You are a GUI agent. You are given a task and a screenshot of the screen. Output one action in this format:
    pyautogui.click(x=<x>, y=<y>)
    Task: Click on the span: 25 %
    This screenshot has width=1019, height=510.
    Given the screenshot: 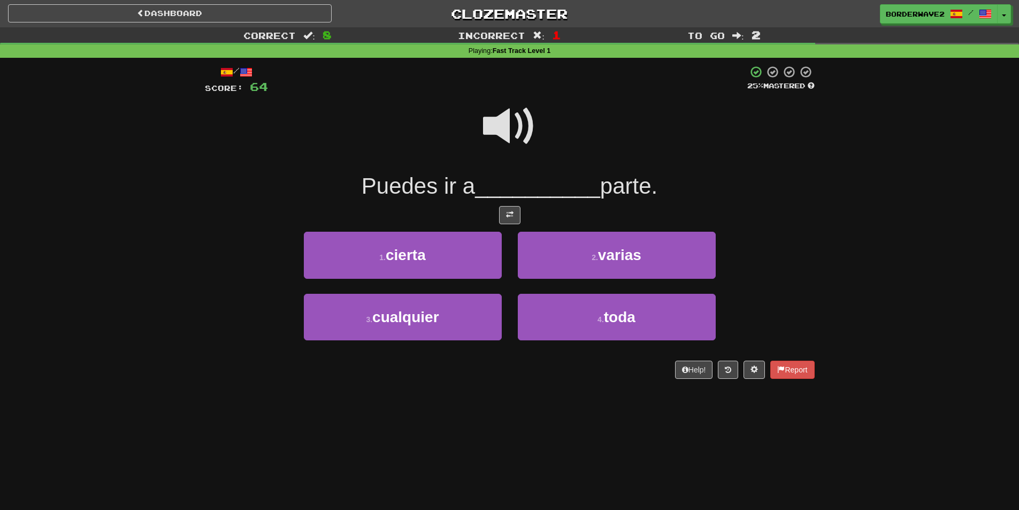 What is the action you would take?
    pyautogui.click(x=756, y=86)
    